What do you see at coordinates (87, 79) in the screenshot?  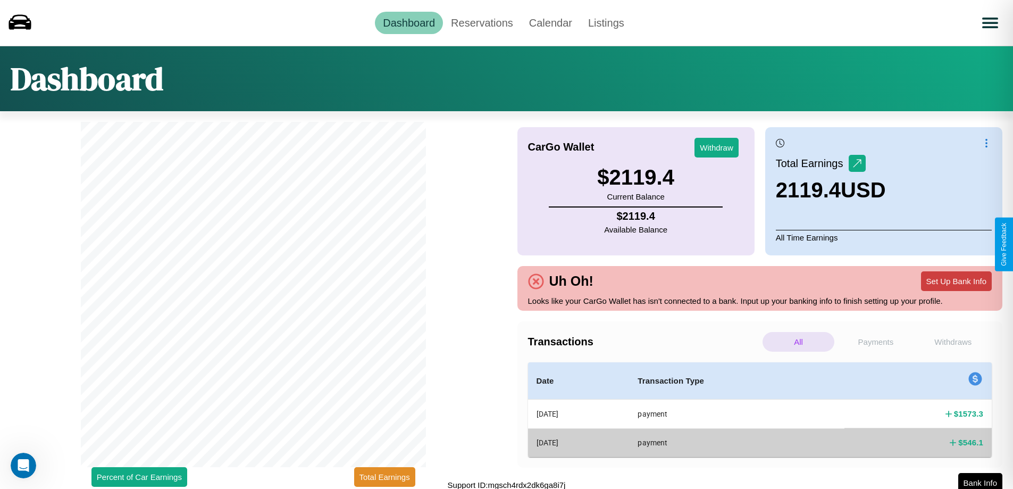 I see `h1: Dashboard` at bounding box center [87, 79].